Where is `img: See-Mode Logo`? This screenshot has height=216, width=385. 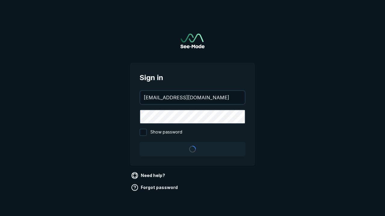 img: See-Mode Logo is located at coordinates (192, 41).